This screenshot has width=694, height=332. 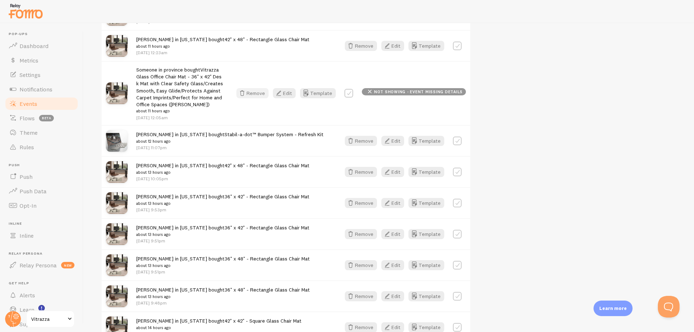 I want to click on a: Vitrazza, so click(x=50, y=319).